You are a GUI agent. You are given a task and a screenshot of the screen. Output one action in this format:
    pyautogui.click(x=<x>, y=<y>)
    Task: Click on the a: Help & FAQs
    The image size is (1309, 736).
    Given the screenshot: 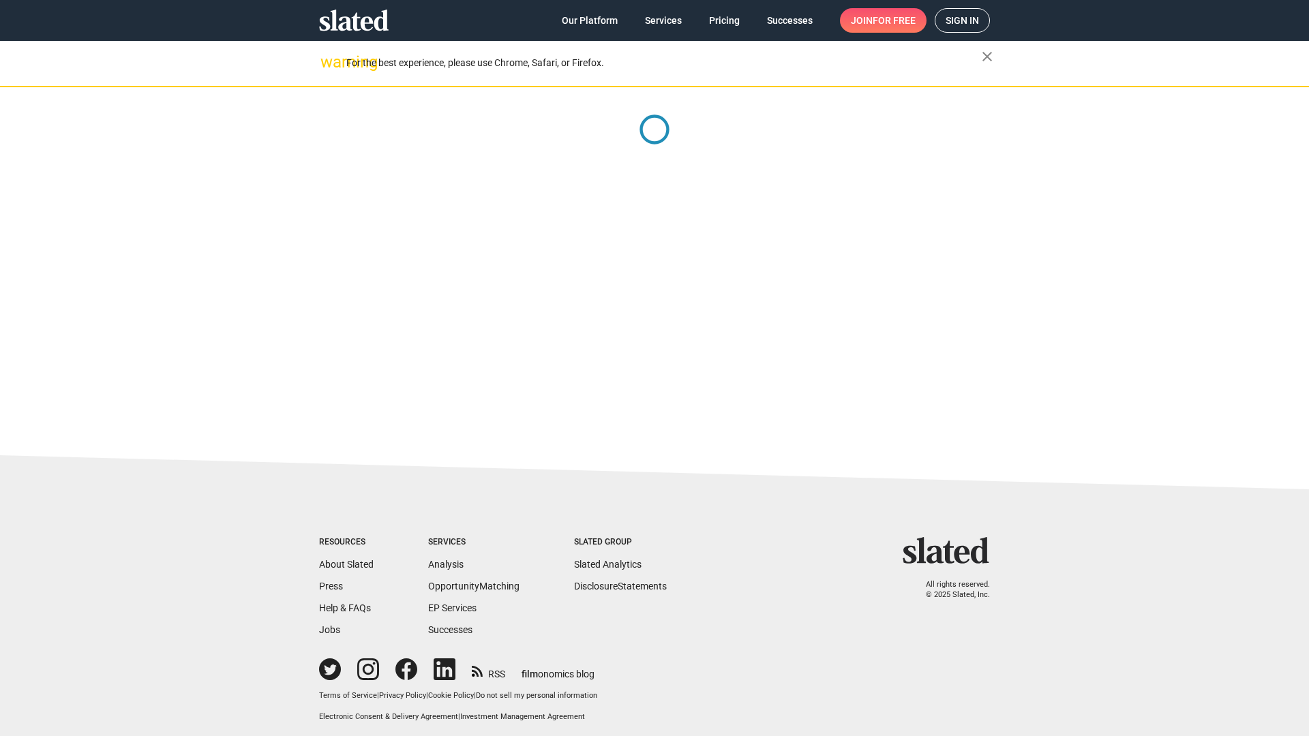 What is the action you would take?
    pyautogui.click(x=345, y=608)
    